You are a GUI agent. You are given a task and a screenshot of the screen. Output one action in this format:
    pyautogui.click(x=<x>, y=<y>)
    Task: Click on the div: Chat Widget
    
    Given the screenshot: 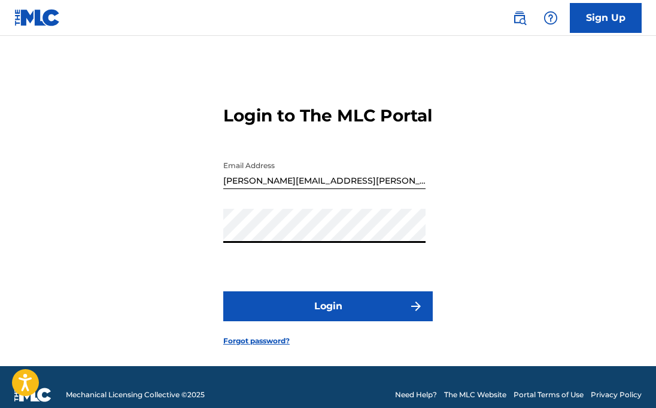 What is the action you would take?
    pyautogui.click(x=626, y=380)
    